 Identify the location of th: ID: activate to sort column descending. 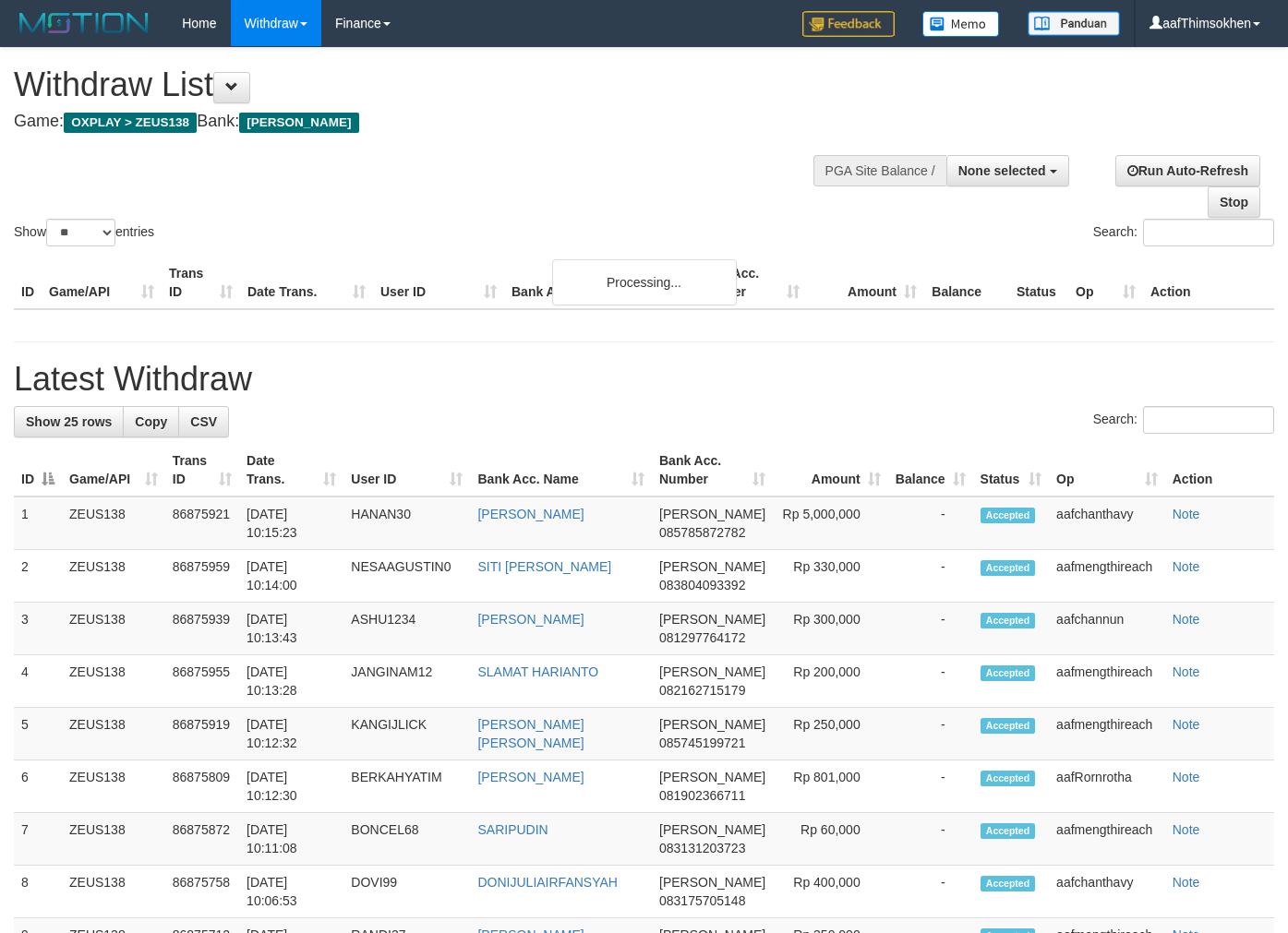
(38, 470).